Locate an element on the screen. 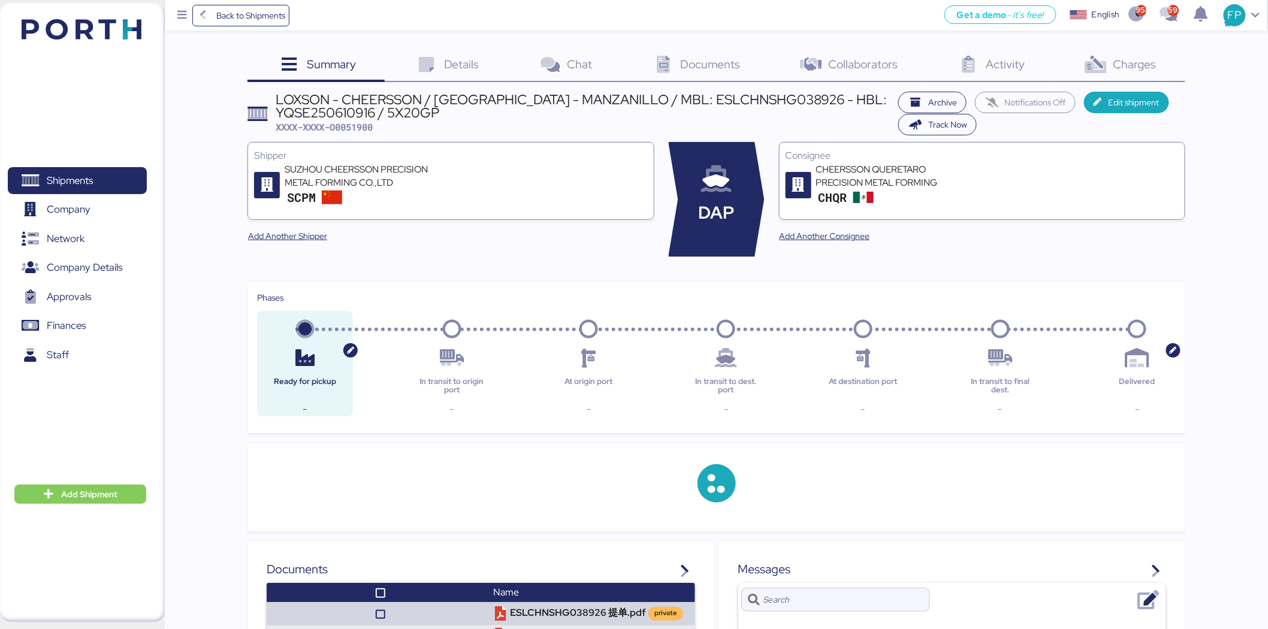  span: Network is located at coordinates (65, 239).